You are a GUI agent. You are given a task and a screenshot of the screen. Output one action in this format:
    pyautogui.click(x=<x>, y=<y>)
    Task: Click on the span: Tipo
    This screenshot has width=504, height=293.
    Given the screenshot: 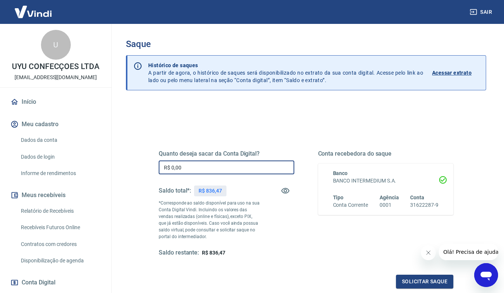 What is the action you would take?
    pyautogui.click(x=338, y=197)
    